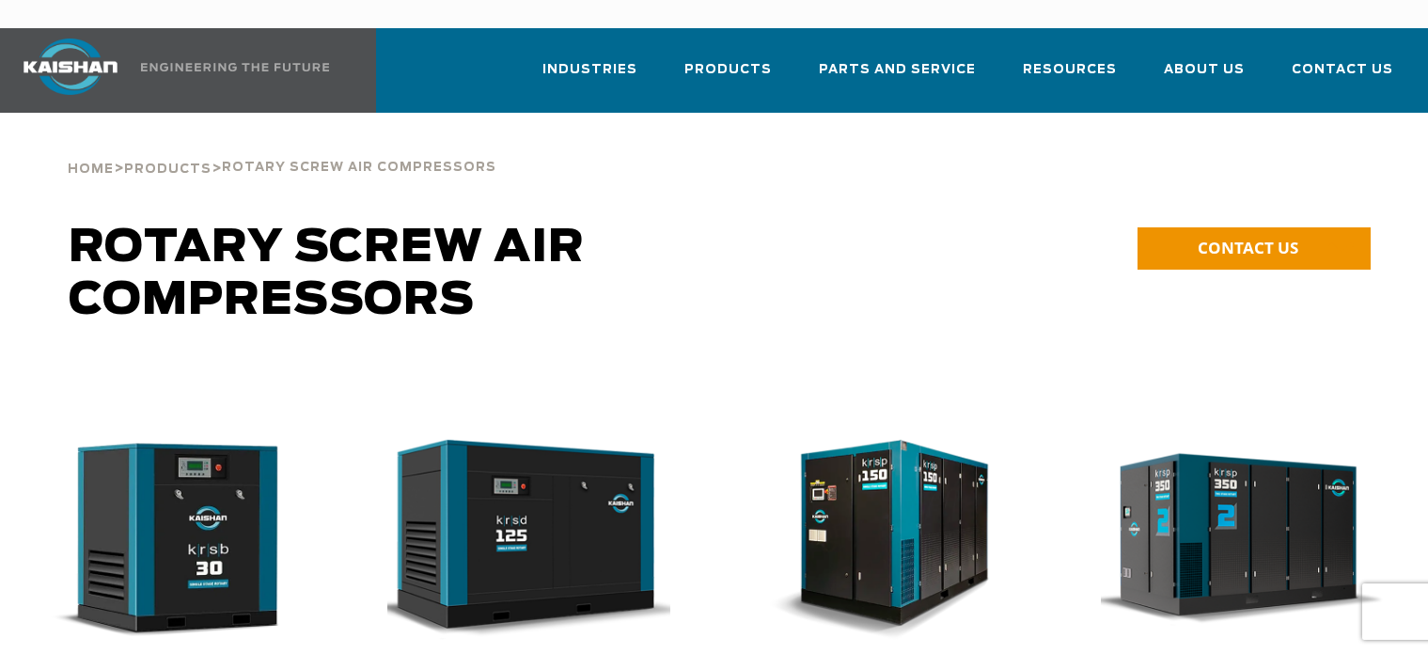 The image size is (1428, 653). Describe the element at coordinates (1204, 77) in the screenshot. I see `a: About Us` at that location.